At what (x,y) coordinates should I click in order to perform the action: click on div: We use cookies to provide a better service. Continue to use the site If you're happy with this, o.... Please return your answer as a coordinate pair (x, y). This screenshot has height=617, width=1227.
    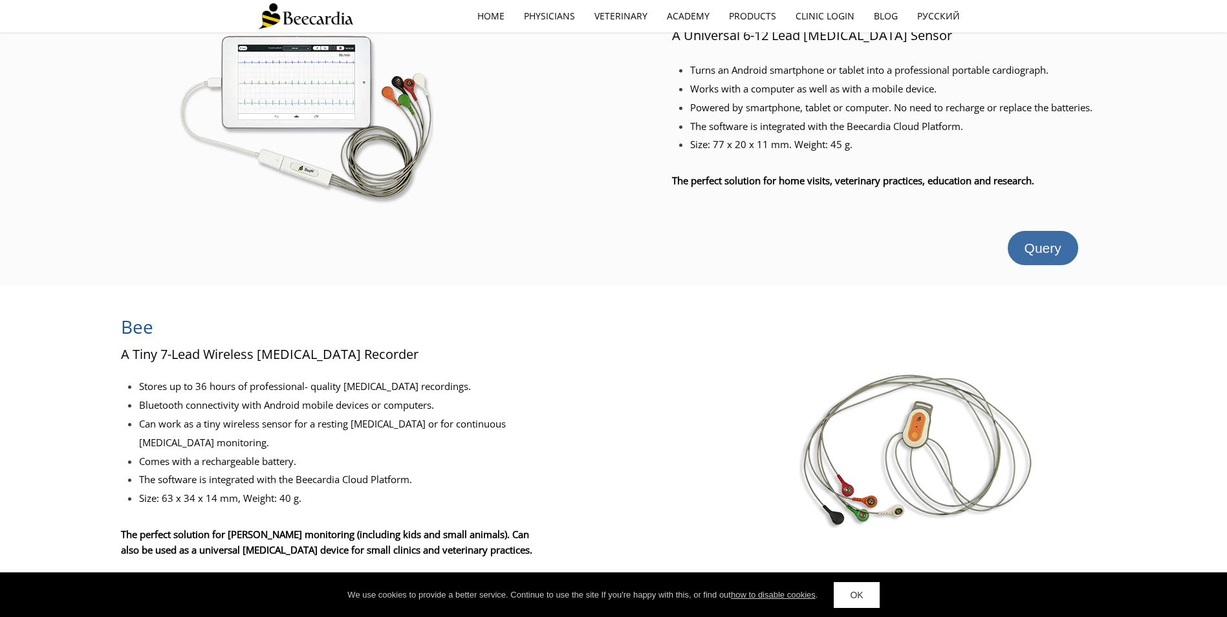
    Looking at the image, I should click on (582, 595).